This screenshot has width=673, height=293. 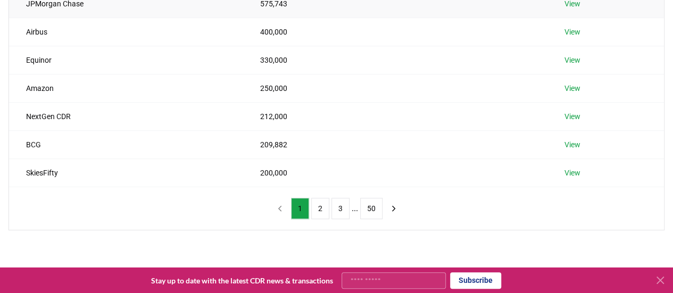 I want to click on button: 2, so click(x=320, y=208).